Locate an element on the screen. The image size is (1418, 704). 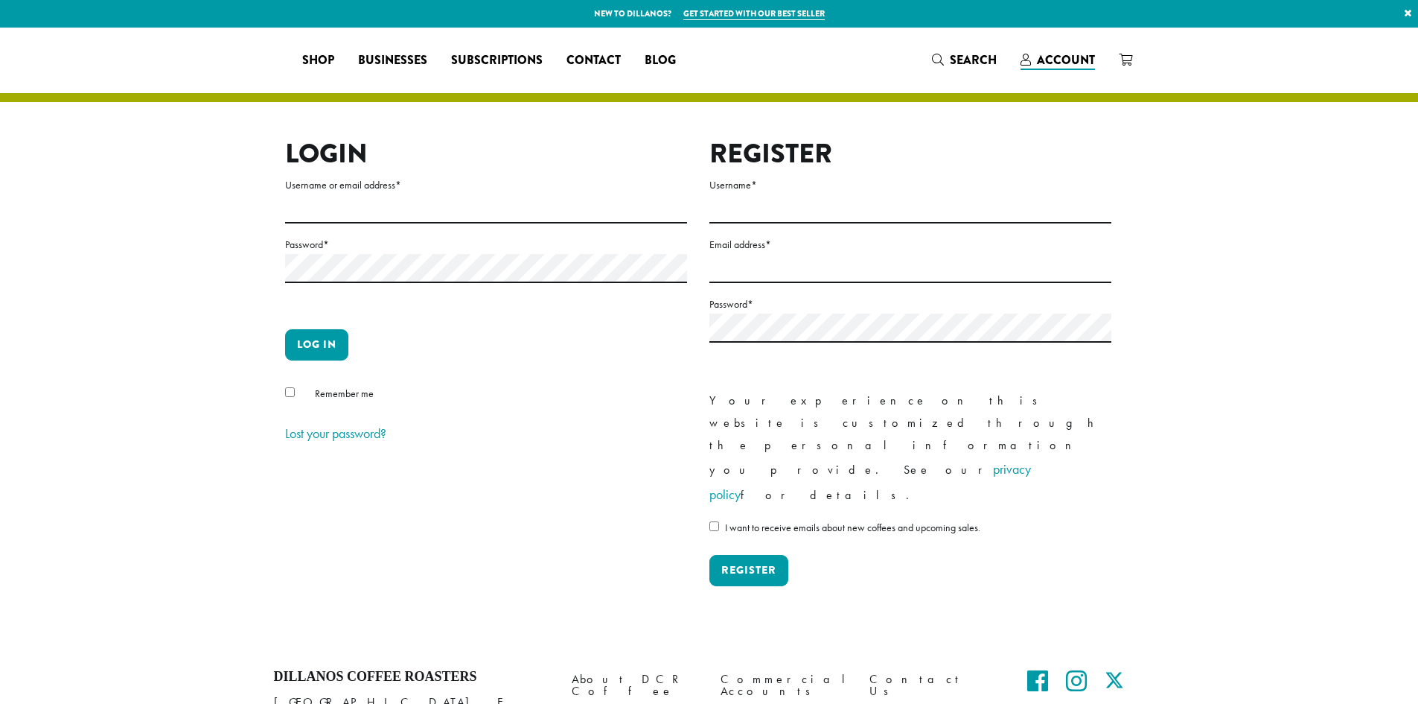
h2: Login is located at coordinates (486, 153).